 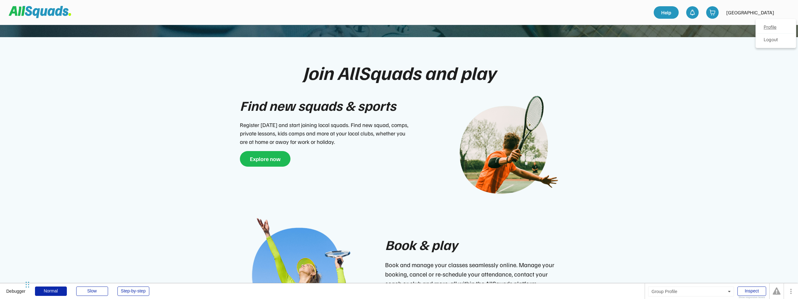 What do you see at coordinates (471, 274) in the screenshot?
I see `div: Book and manage your classes seamlessly online. Manage your booking, cancel or re-schedule your a...` at bounding box center [471, 274].